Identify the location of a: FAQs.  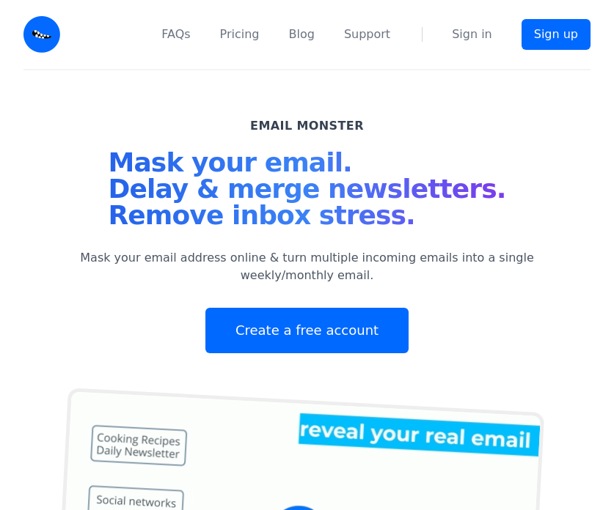
(175, 34).